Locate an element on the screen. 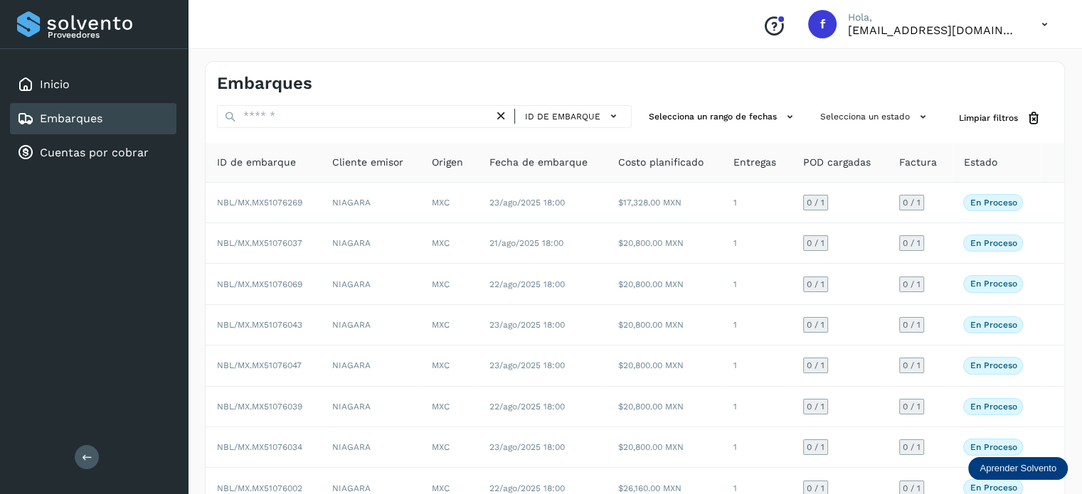  span: NBL/MX.MX51076043 is located at coordinates (260, 325).